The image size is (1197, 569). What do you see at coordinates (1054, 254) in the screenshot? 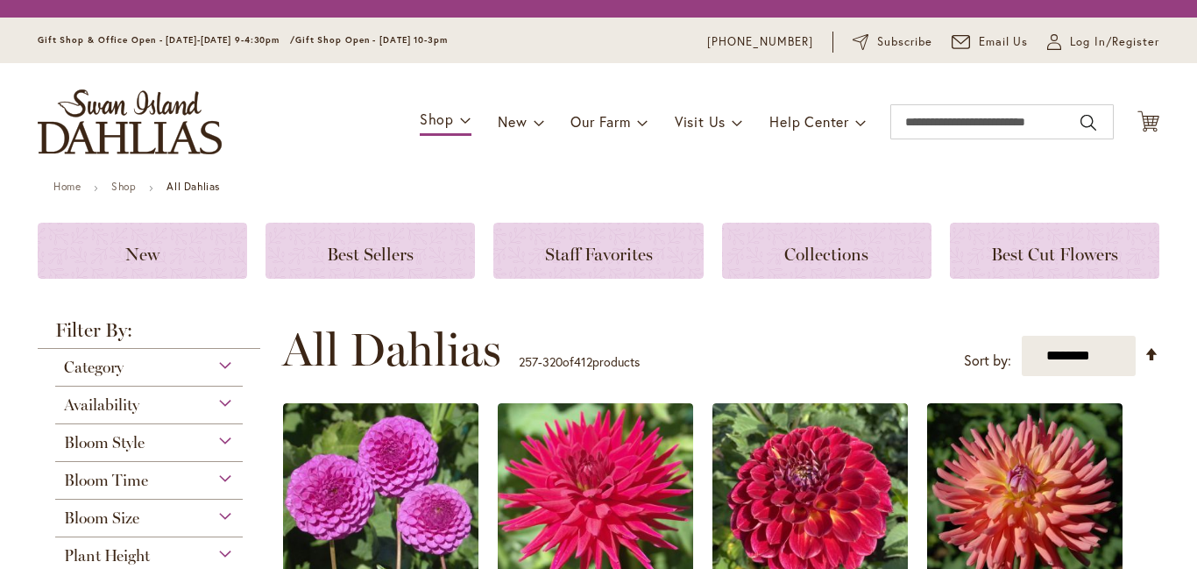
I see `span: Best Cut Flowers` at bounding box center [1054, 254].